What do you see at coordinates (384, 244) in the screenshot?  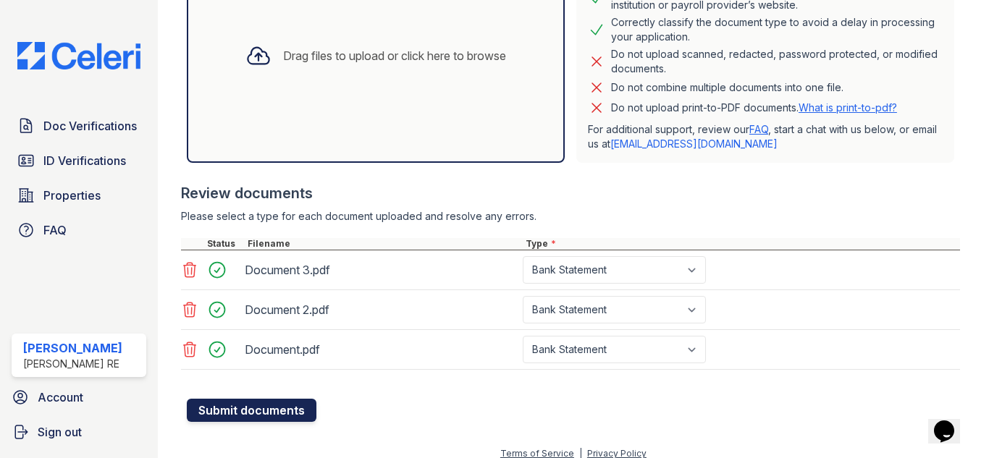 I see `div: Filename` at bounding box center [384, 244].